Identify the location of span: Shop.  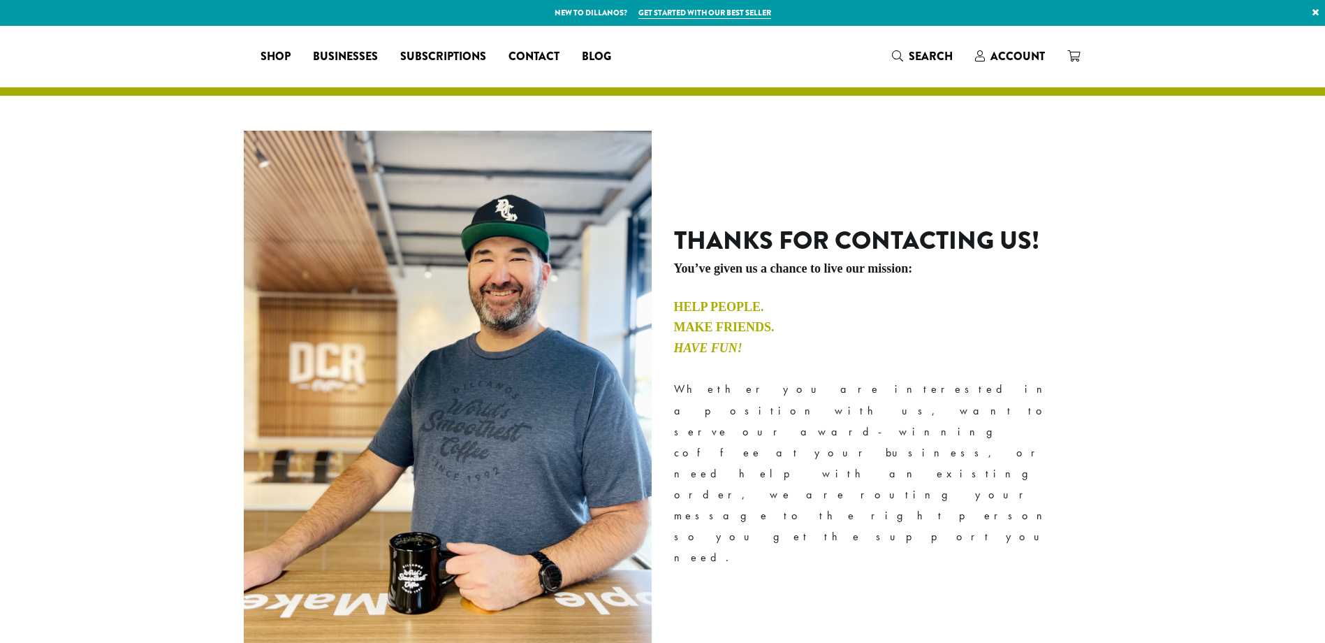
(275, 57).